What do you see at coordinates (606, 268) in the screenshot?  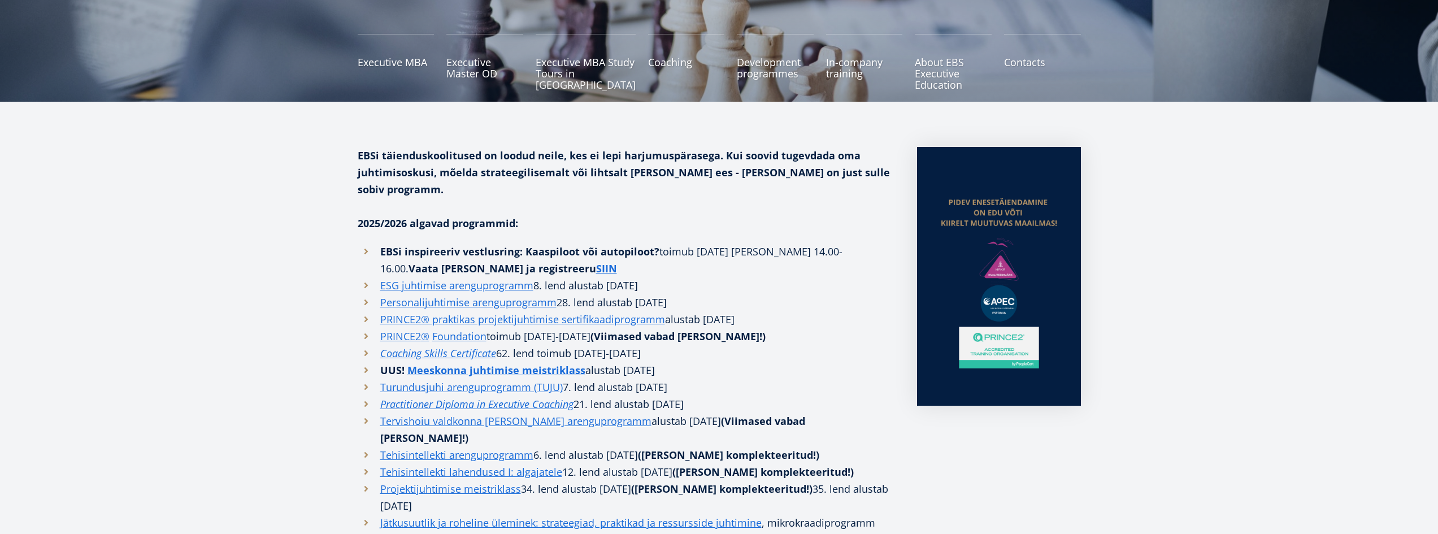 I see `a: SIIN` at bounding box center [606, 268].